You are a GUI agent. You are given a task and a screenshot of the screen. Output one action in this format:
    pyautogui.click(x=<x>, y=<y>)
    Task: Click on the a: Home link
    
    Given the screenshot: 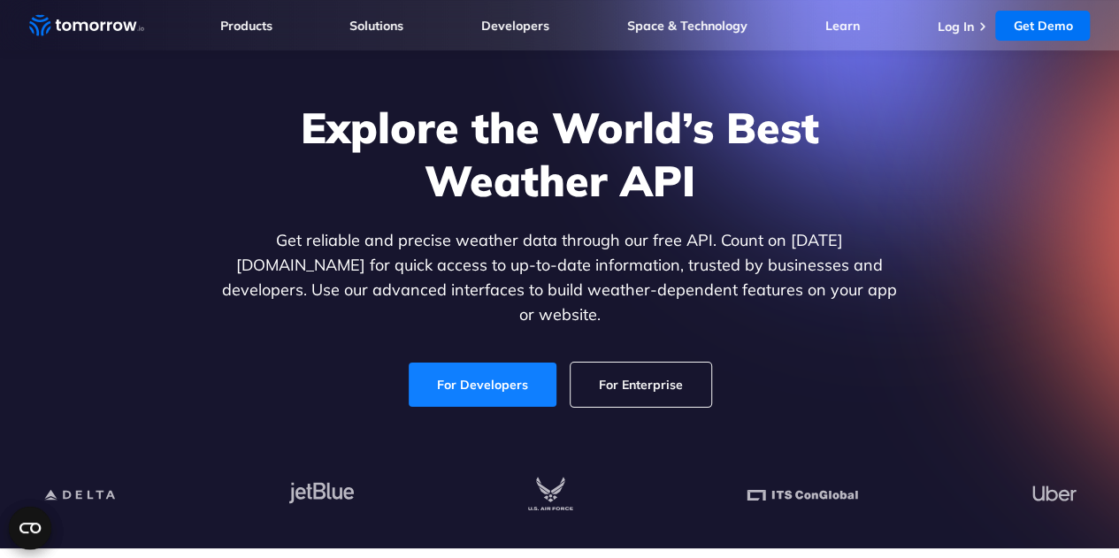 What is the action you would take?
    pyautogui.click(x=87, y=26)
    